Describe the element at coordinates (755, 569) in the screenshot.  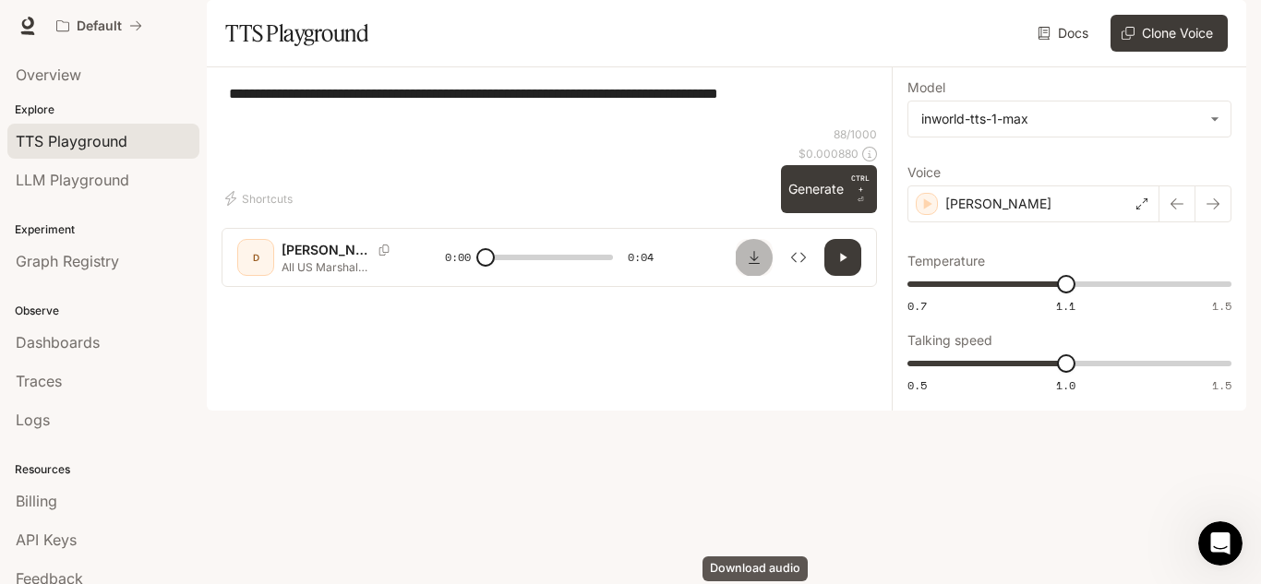
I see `div: Download audio` at that location.